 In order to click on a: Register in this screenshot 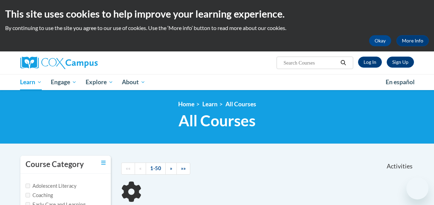, I will do `click(400, 62)`.